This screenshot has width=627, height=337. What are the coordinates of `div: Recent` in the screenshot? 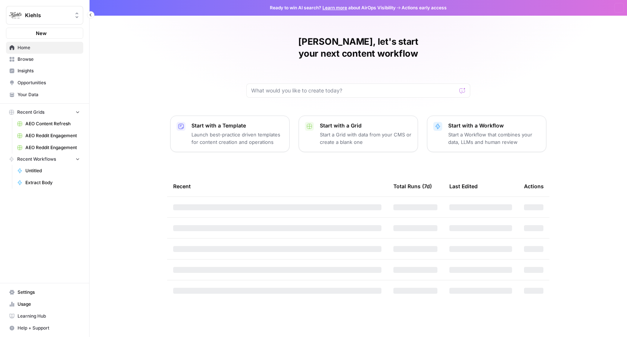 It's located at (277, 186).